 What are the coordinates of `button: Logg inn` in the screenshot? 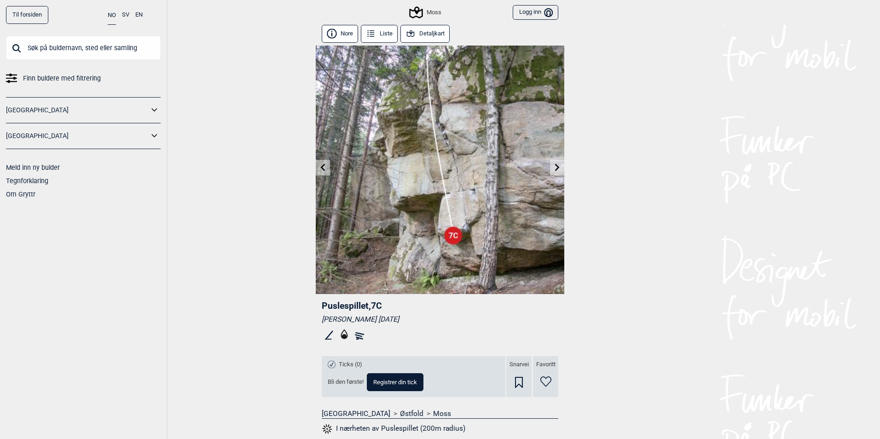 It's located at (536, 12).